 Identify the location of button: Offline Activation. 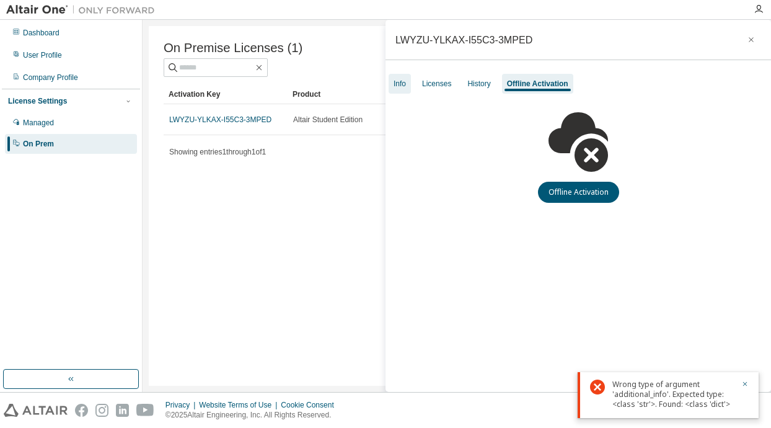
(578, 192).